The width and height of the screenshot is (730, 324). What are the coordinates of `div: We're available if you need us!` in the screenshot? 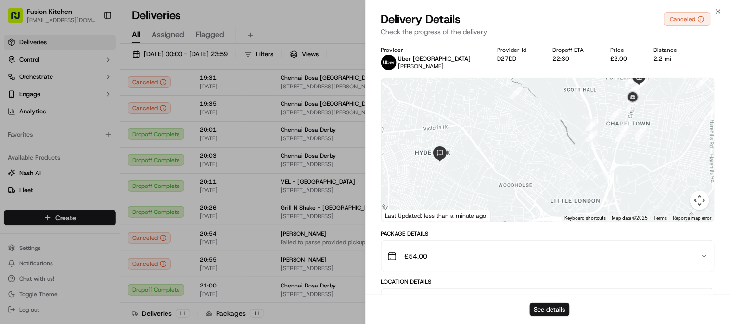 It's located at (88, 105).